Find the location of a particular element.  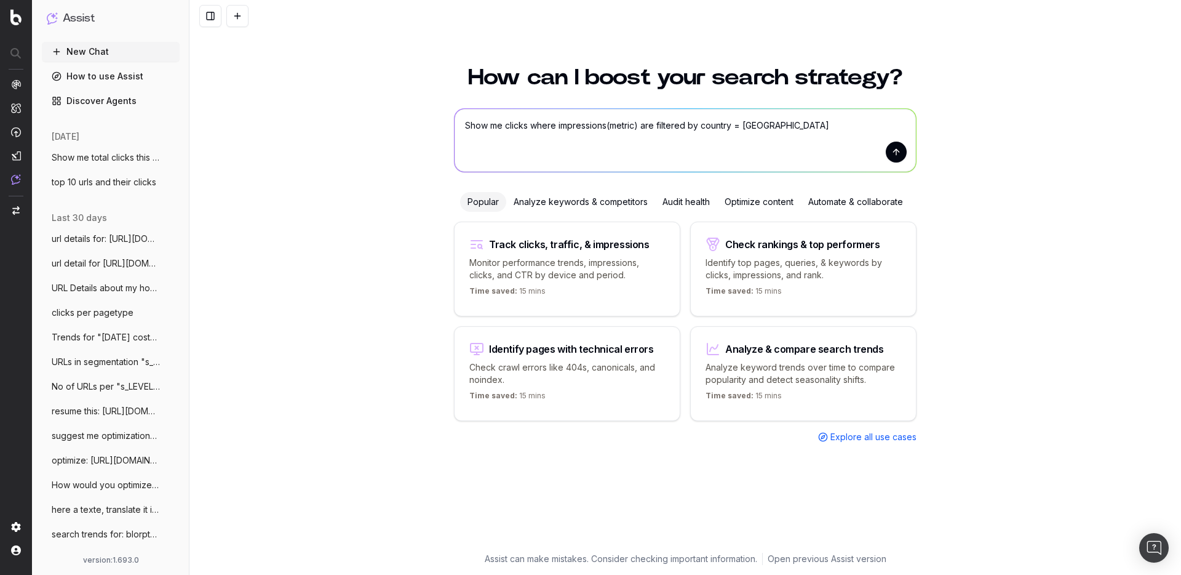

button: top 10 urls and their clicks is located at coordinates (111, 182).